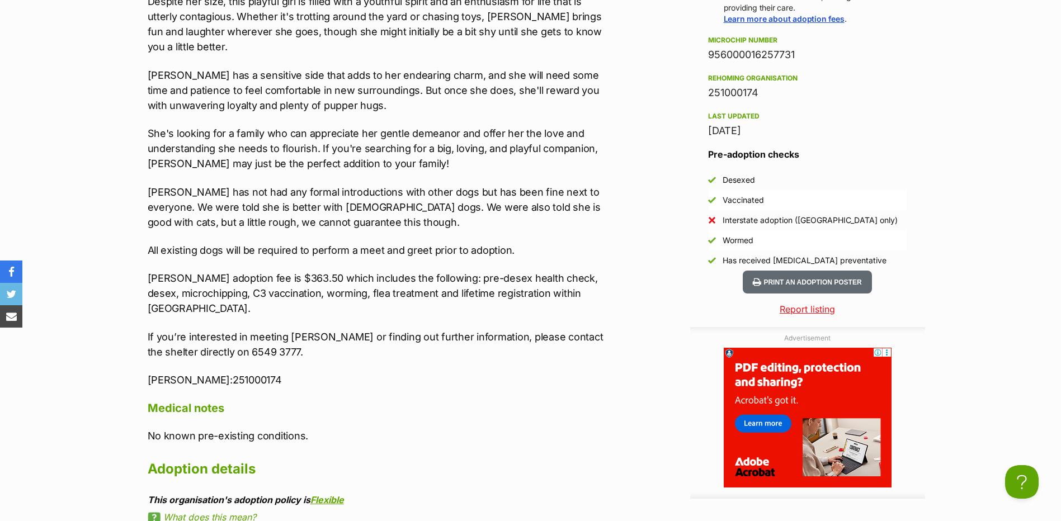 The width and height of the screenshot is (1061, 521). Describe the element at coordinates (379, 436) in the screenshot. I see `p: No known pre-existing conditions.` at that location.